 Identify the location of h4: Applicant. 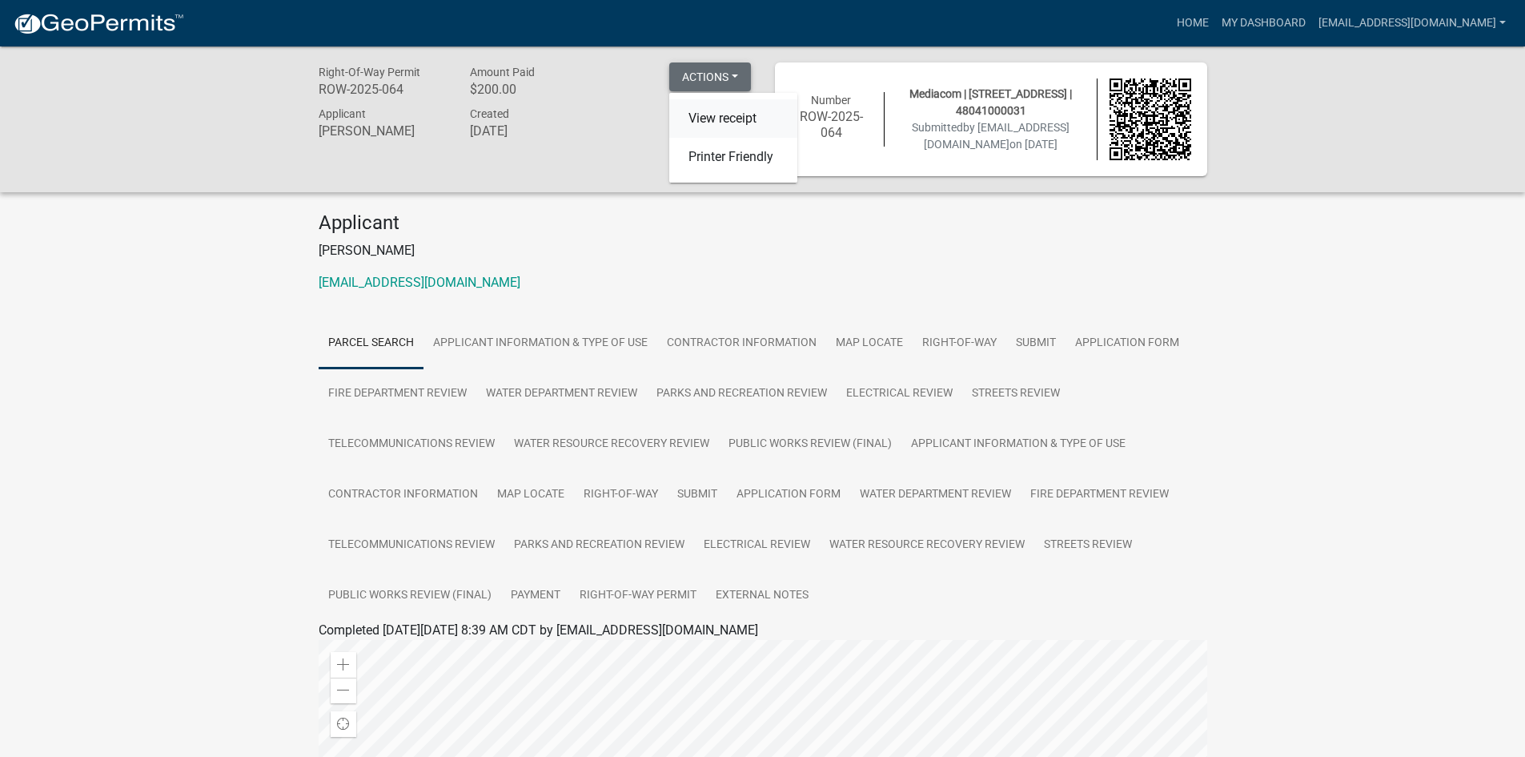
(763, 223).